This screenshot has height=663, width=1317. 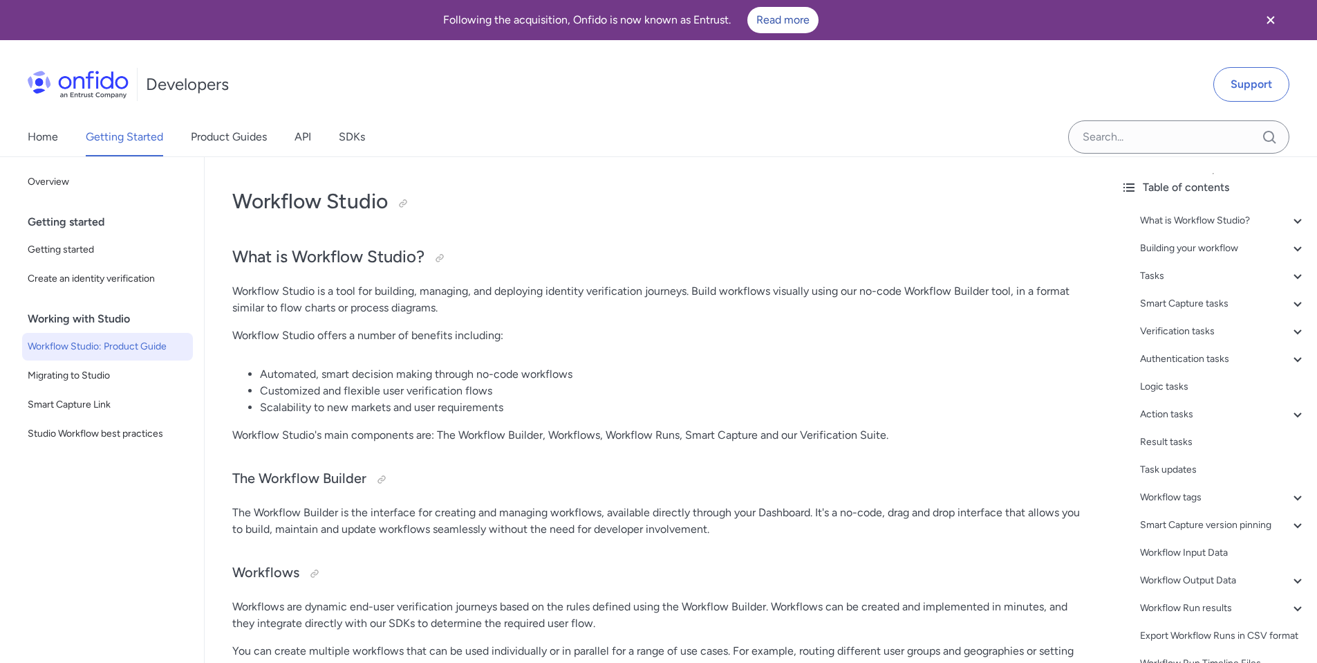 I want to click on a: Export Workflow Runs in CSV format, so click(x=1223, y=636).